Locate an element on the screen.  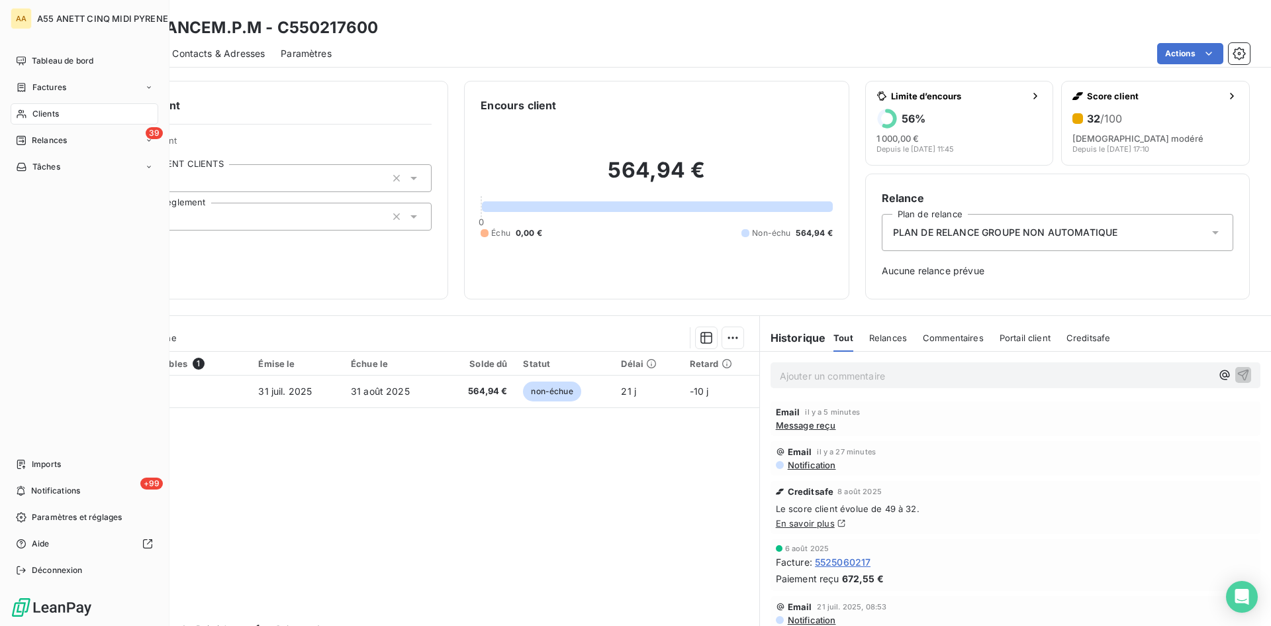
a: Tâches is located at coordinates (84, 167).